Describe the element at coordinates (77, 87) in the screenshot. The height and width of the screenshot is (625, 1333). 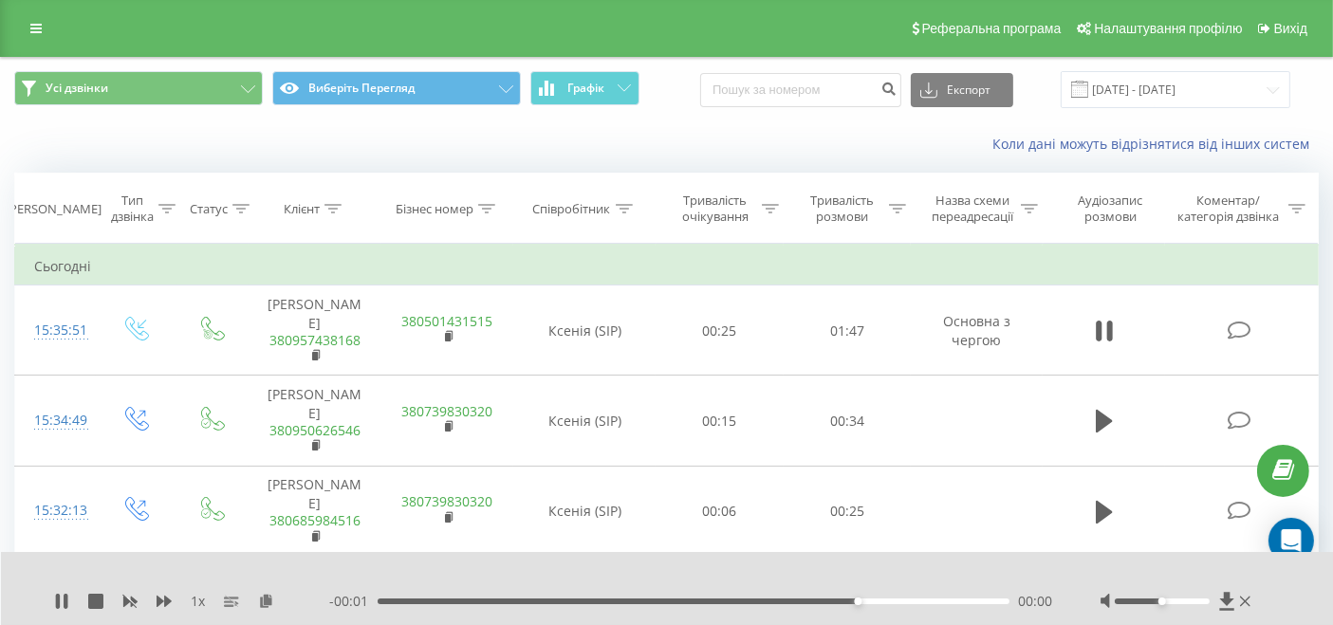
I see `font: Усі дзвінки` at that location.